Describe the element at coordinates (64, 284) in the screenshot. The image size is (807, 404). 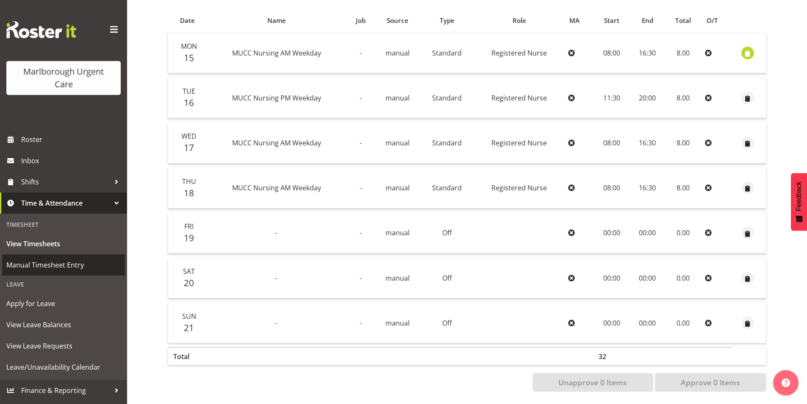
I see `div: Leave` at that location.